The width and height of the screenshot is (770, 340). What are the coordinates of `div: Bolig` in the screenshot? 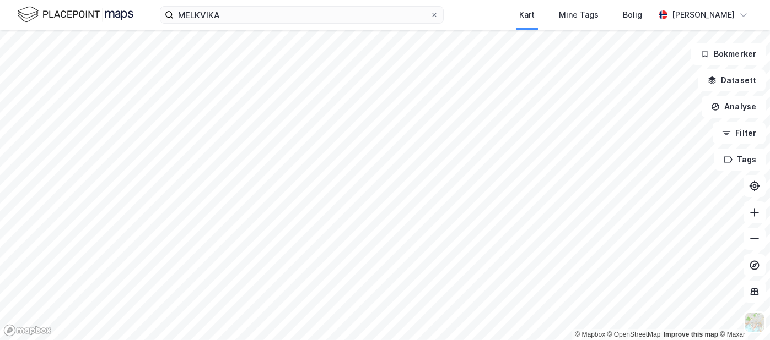 It's located at (632, 15).